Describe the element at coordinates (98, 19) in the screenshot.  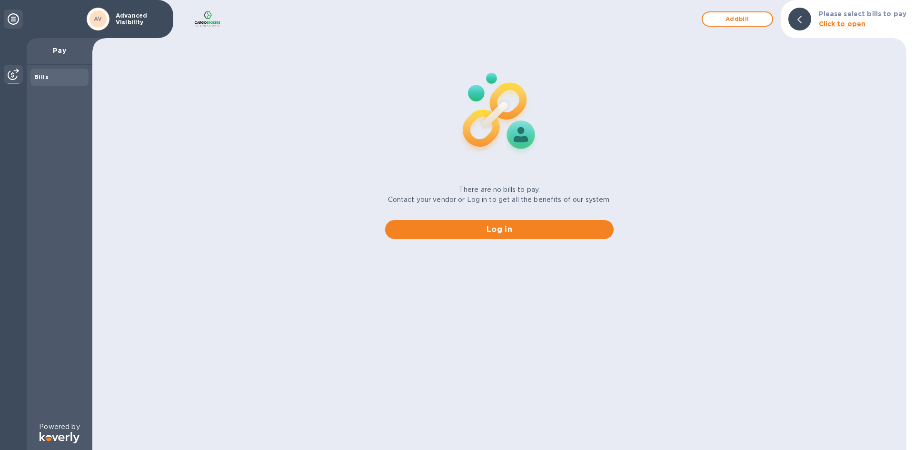
I see `b: AV` at that location.